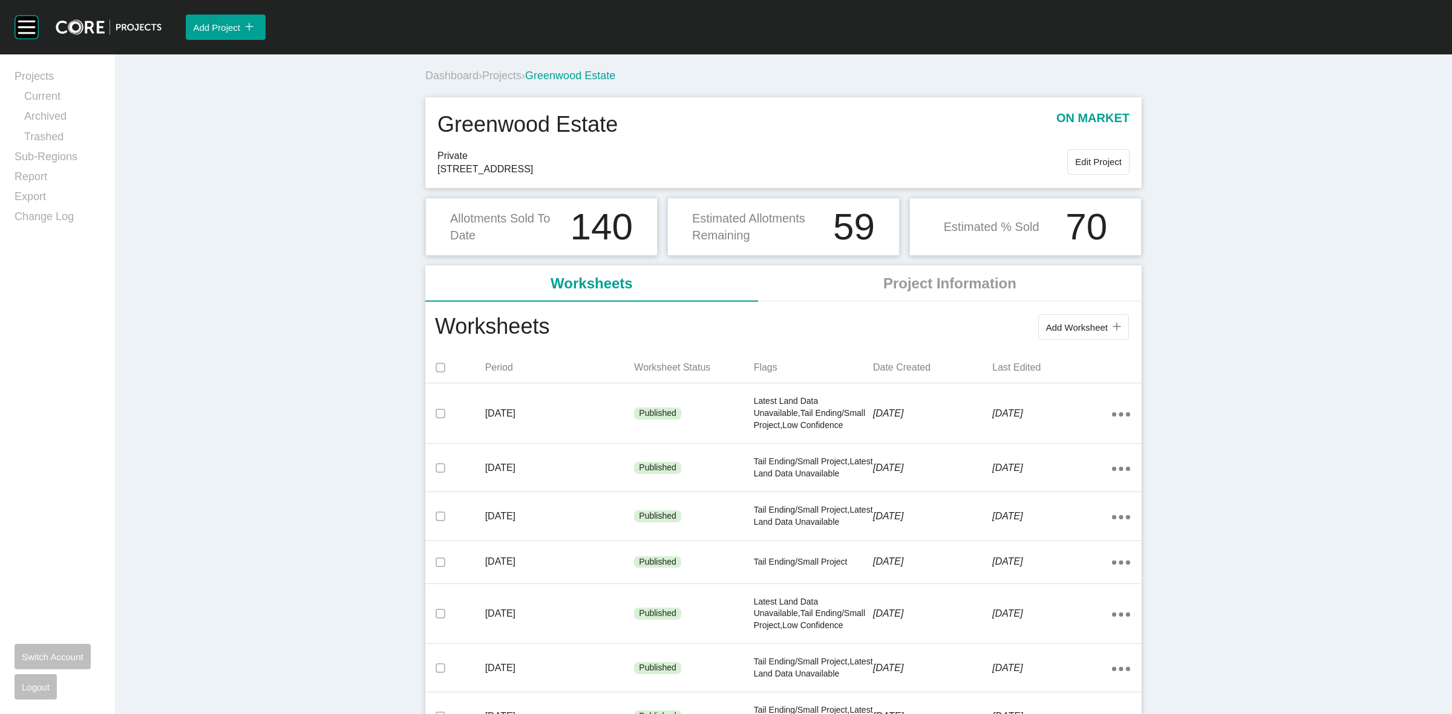 The height and width of the screenshot is (714, 1452). Describe the element at coordinates (62, 119) in the screenshot. I see `a: Archived` at that location.